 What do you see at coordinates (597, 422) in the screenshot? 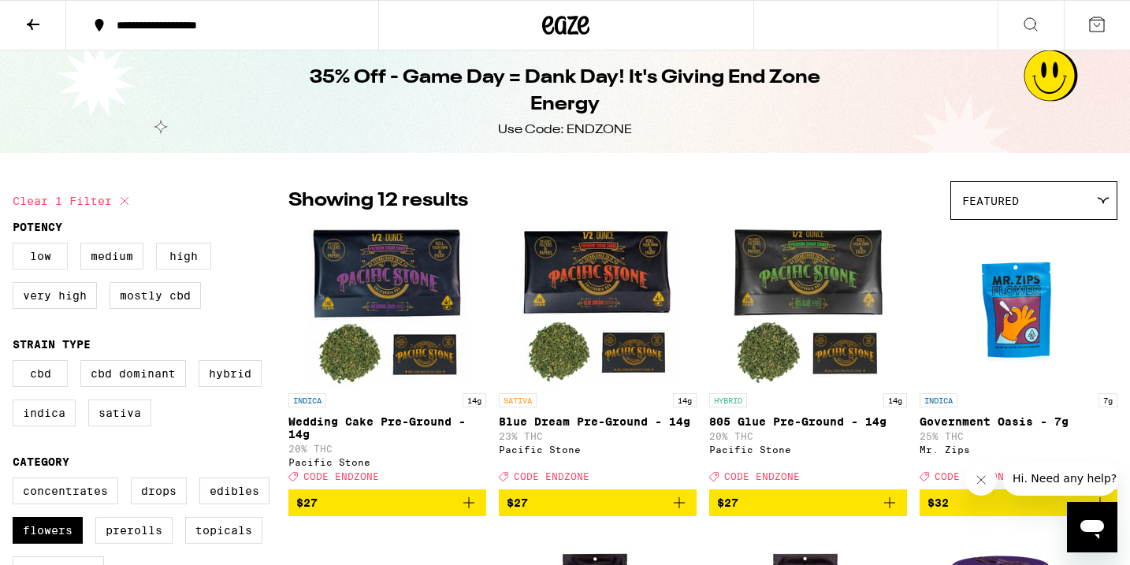
I see `p: Blue Dream Pre-Ground - 14g` at bounding box center [597, 422].